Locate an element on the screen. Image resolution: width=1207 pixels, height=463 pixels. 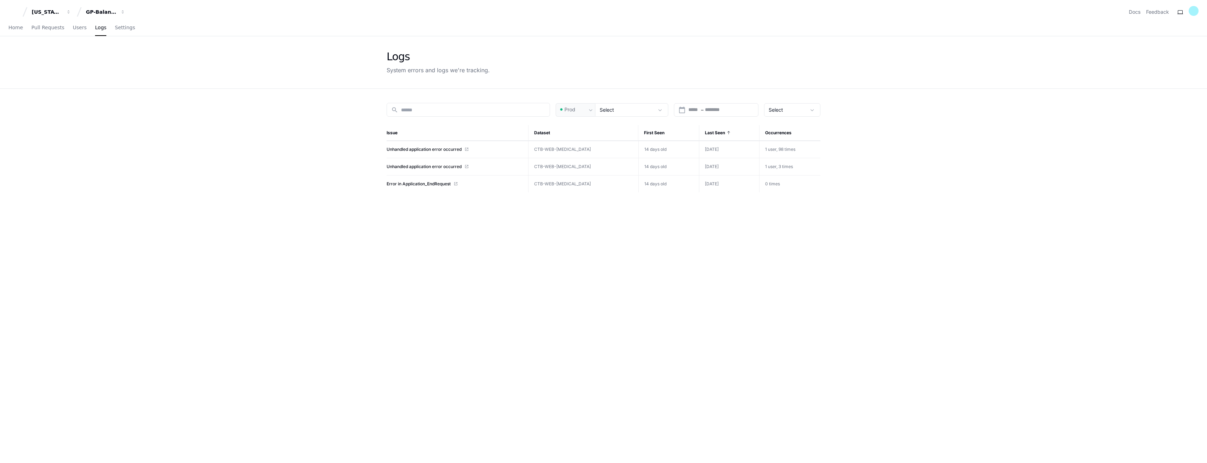
span: Pull Requests is located at coordinates (48, 27).